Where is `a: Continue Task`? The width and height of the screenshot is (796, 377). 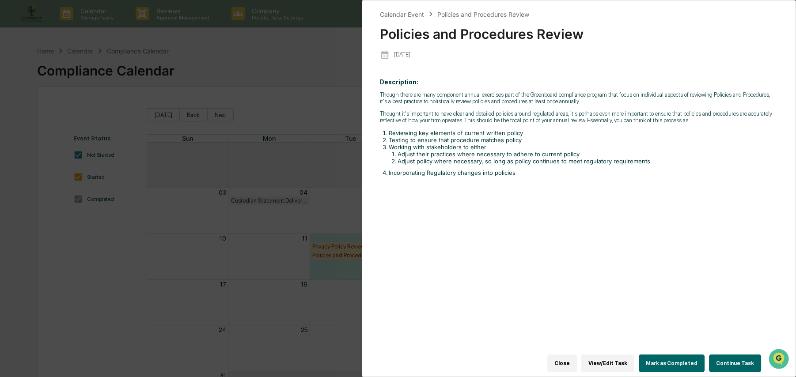 a: Continue Task is located at coordinates (735, 363).